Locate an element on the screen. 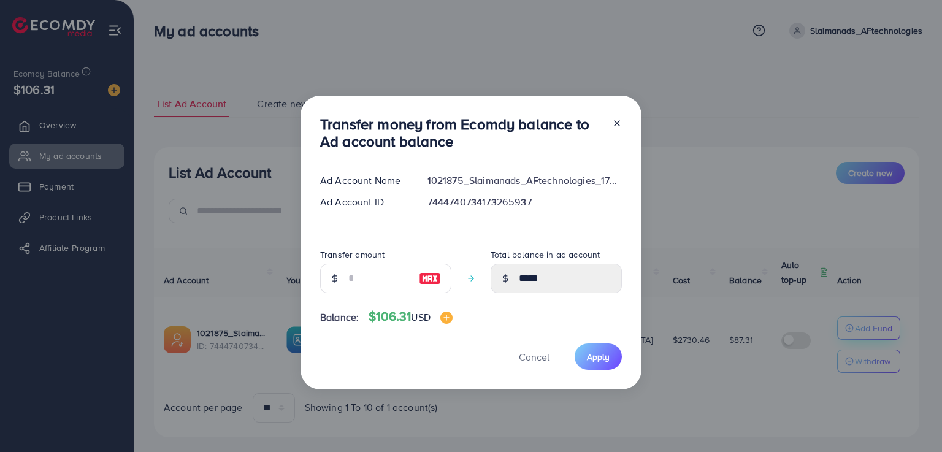  button: Apply is located at coordinates (598, 356).